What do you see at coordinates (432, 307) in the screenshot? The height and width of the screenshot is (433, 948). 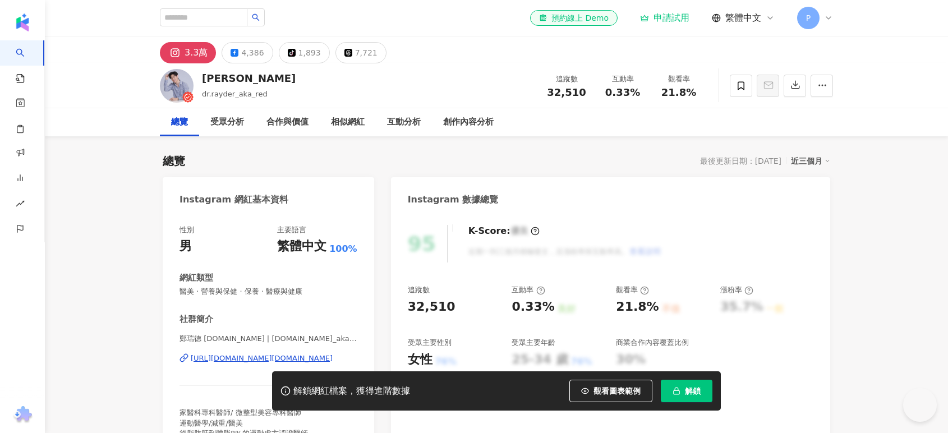 I see `div: 32,510` at bounding box center [432, 307].